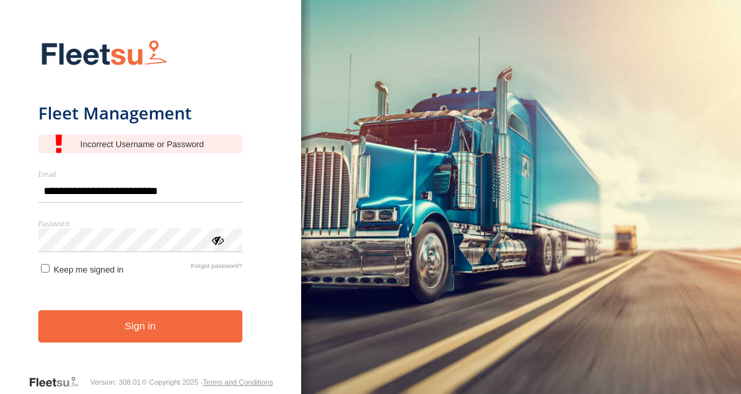 The height and width of the screenshot is (394, 741). I want to click on div: ViewPassword, so click(217, 240).